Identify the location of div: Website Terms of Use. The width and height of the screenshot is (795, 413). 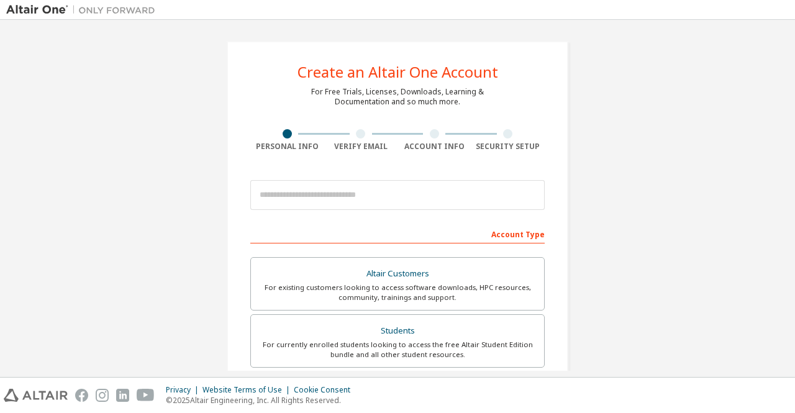
(248, 390).